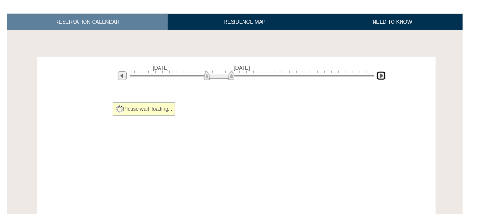  I want to click on img: Previous, so click(122, 76).